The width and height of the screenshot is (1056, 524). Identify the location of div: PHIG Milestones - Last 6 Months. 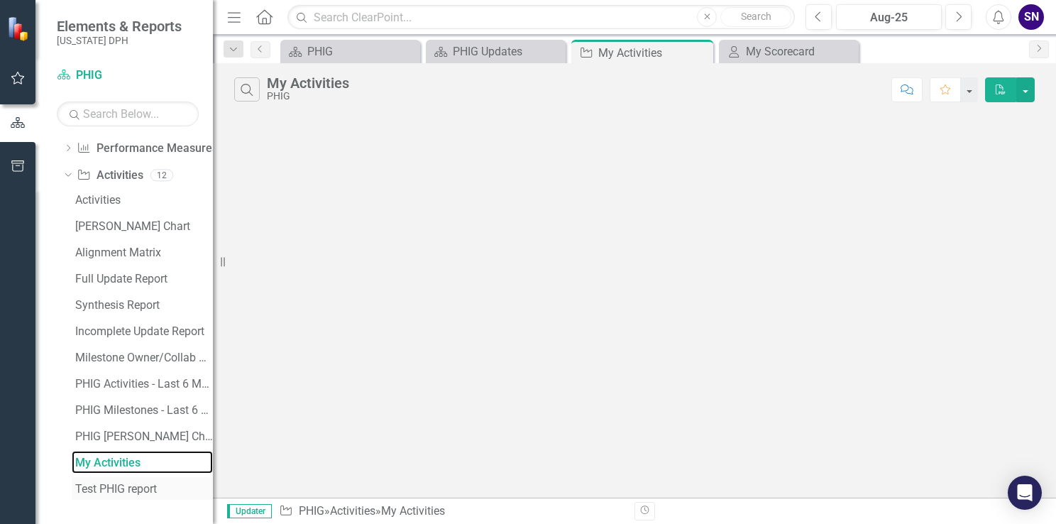
(144, 410).